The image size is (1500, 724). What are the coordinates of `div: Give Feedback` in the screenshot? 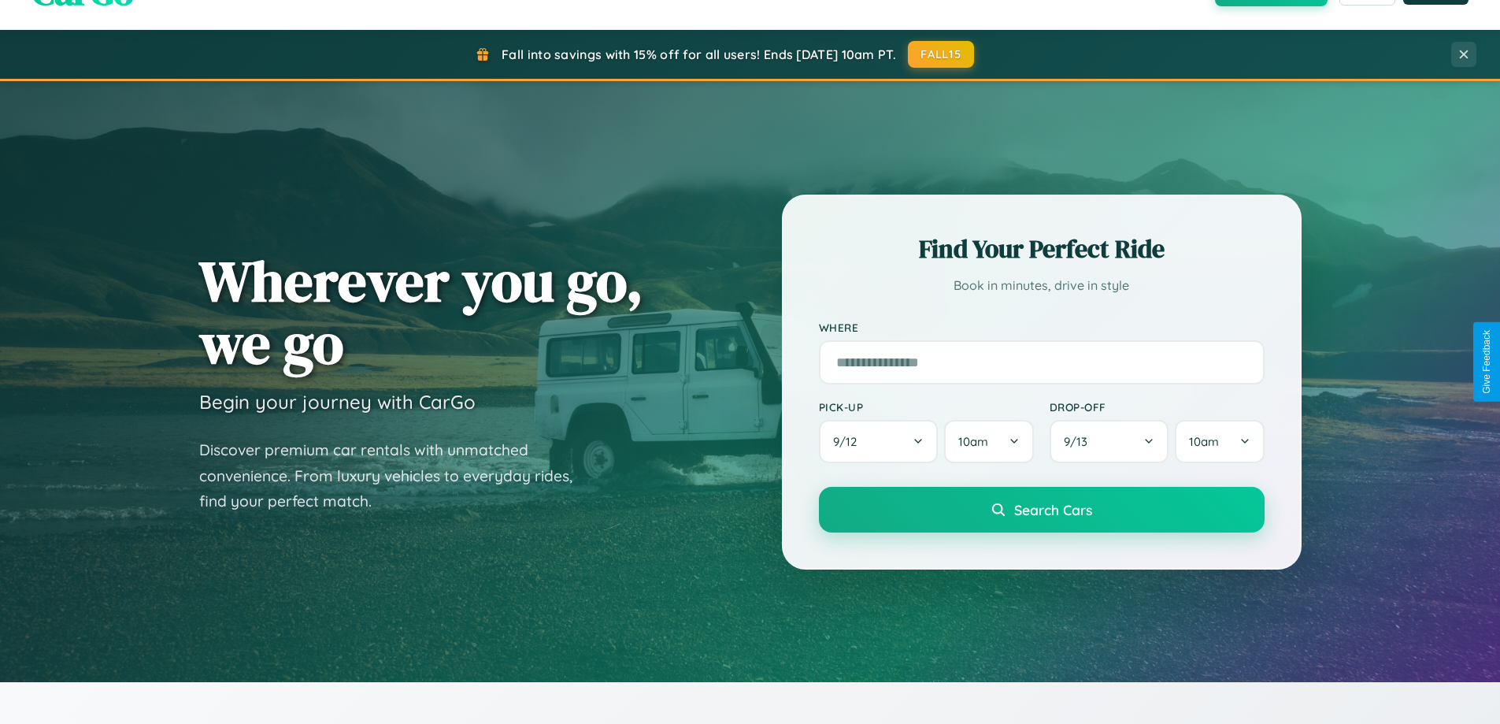 It's located at (1487, 361).